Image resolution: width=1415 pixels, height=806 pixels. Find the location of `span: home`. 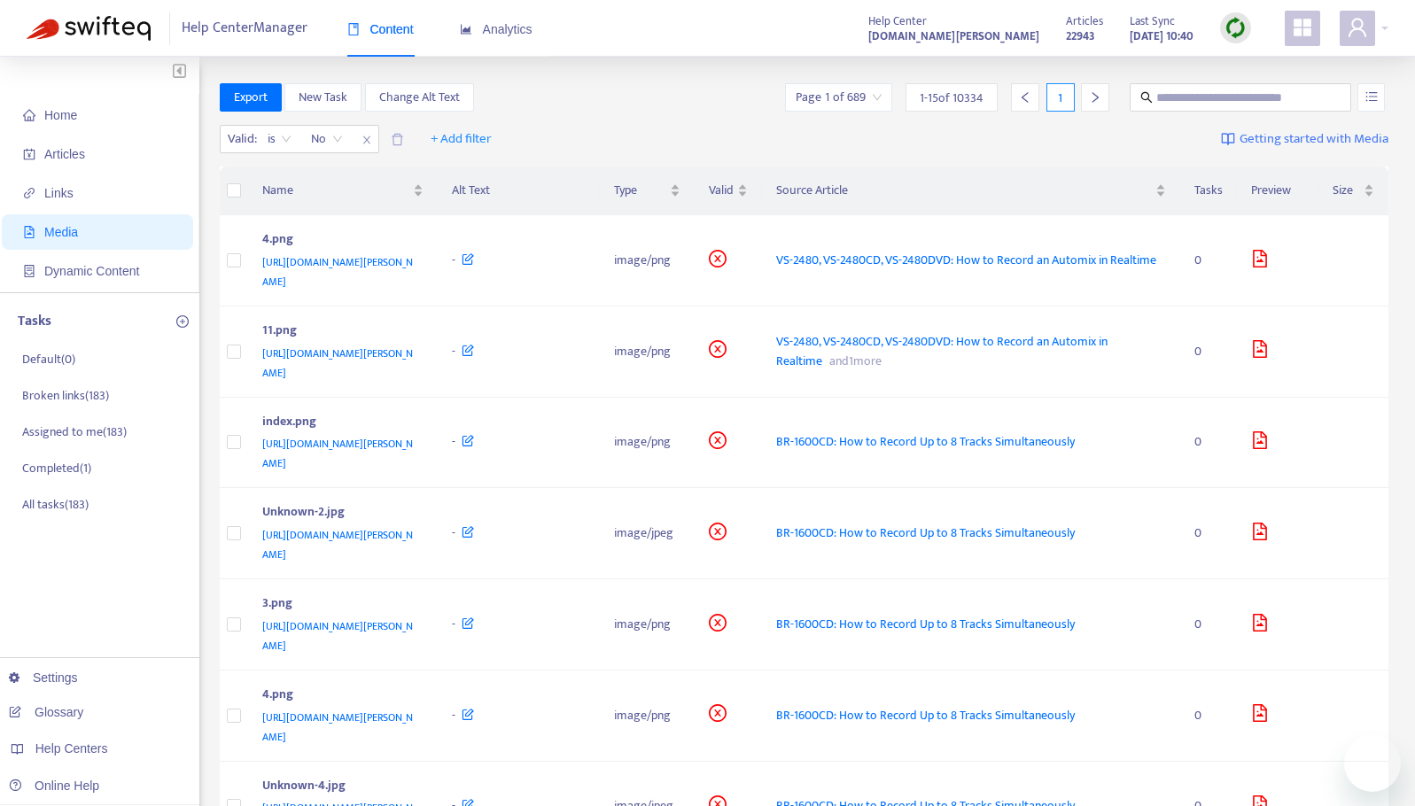

span: home is located at coordinates (29, 115).